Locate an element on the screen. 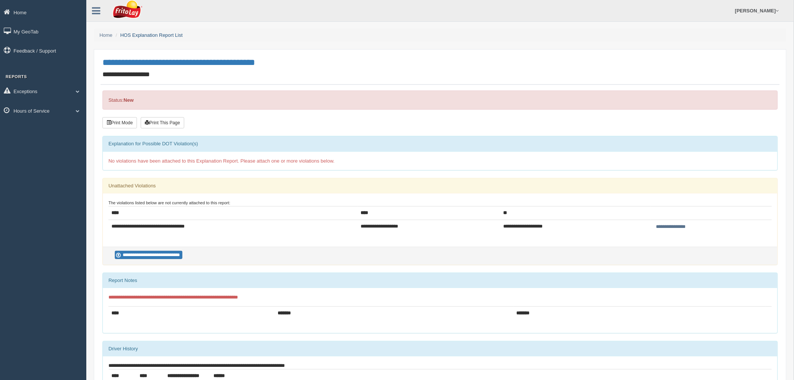  div: Explanation for Possible DOT Violation(s) is located at coordinates (440, 144).